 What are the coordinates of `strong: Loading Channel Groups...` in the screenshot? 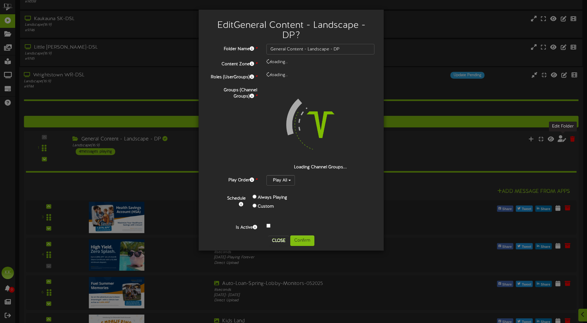 It's located at (320, 167).